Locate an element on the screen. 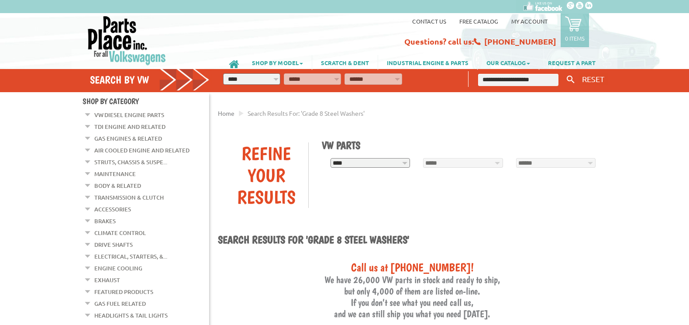 This screenshot has height=325, width=689. button: RESET is located at coordinates (593, 79).